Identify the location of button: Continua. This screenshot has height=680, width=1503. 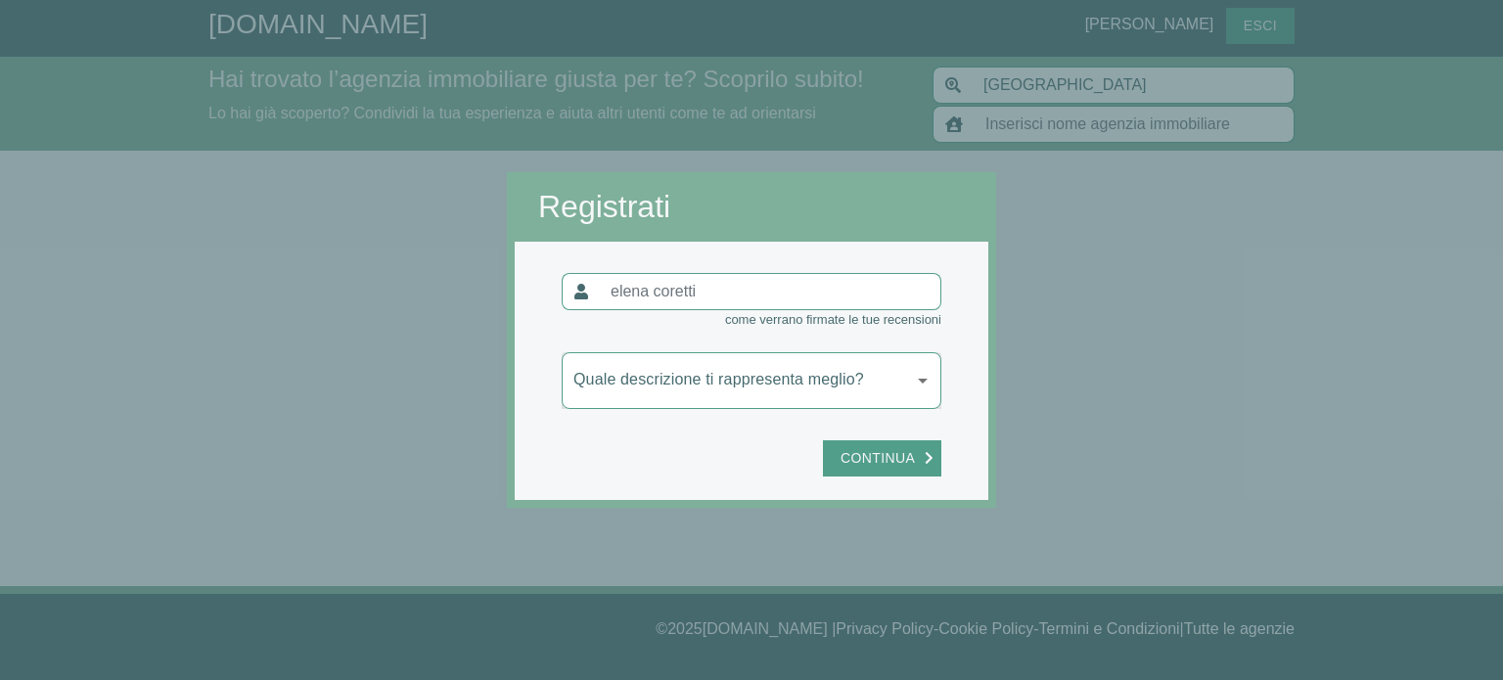
(882, 458).